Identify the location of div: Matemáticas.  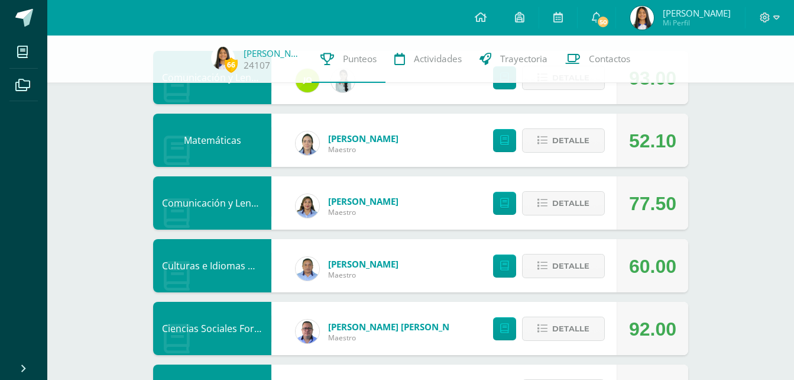
(212, 140).